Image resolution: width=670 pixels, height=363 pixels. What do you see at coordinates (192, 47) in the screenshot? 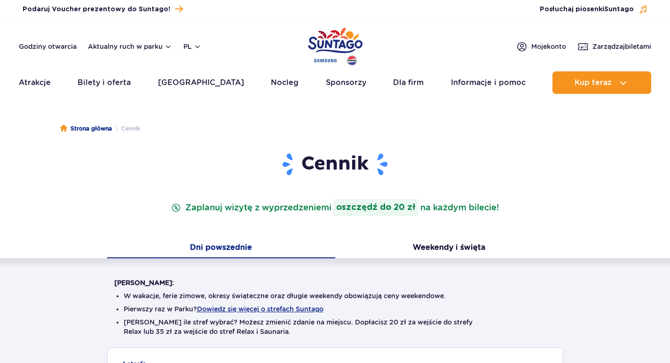
I see `button: pl` at bounding box center [192, 47].